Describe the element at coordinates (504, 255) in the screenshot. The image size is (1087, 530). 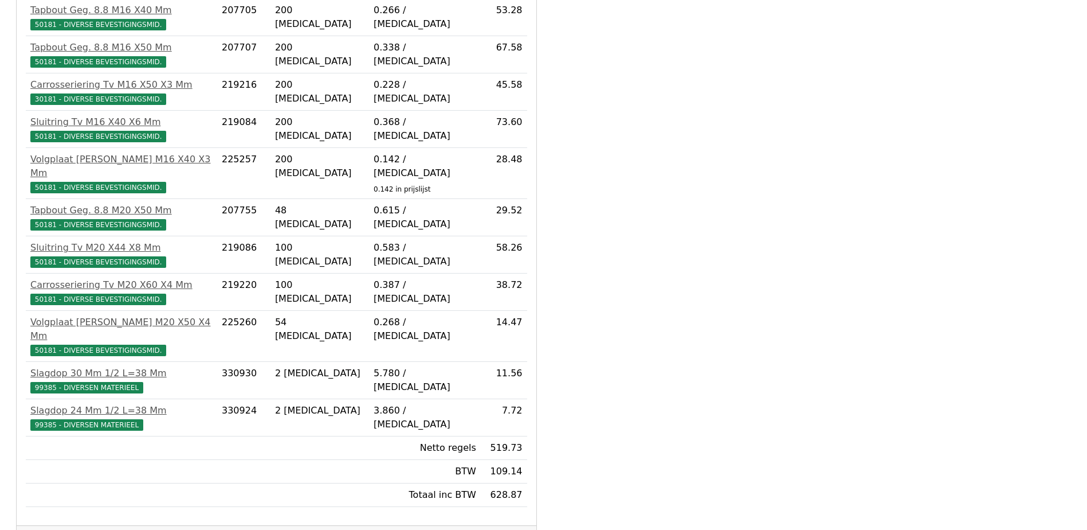
I see `td: 58.26` at that location.